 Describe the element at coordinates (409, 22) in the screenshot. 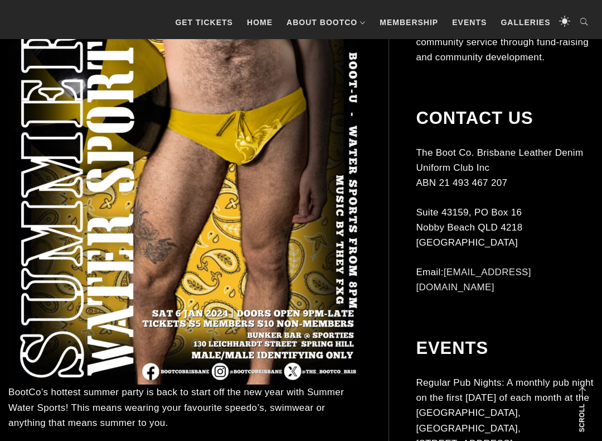

I see `a: Membership` at that location.